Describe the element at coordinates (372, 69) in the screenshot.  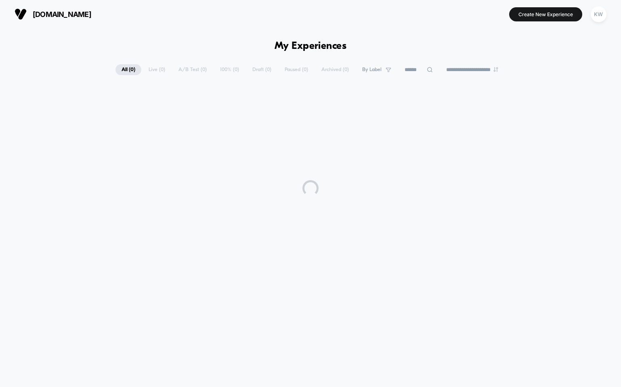
I see `span: By Label` at that location.